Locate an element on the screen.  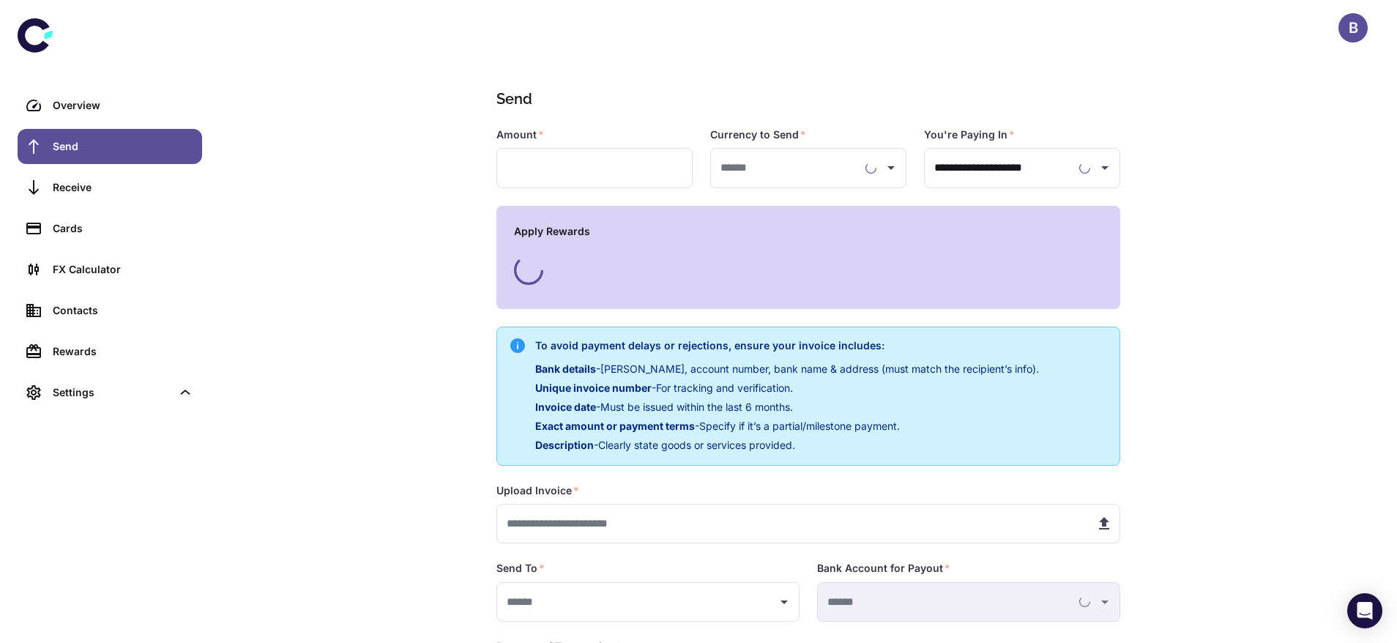
a: Receive is located at coordinates (110, 187).